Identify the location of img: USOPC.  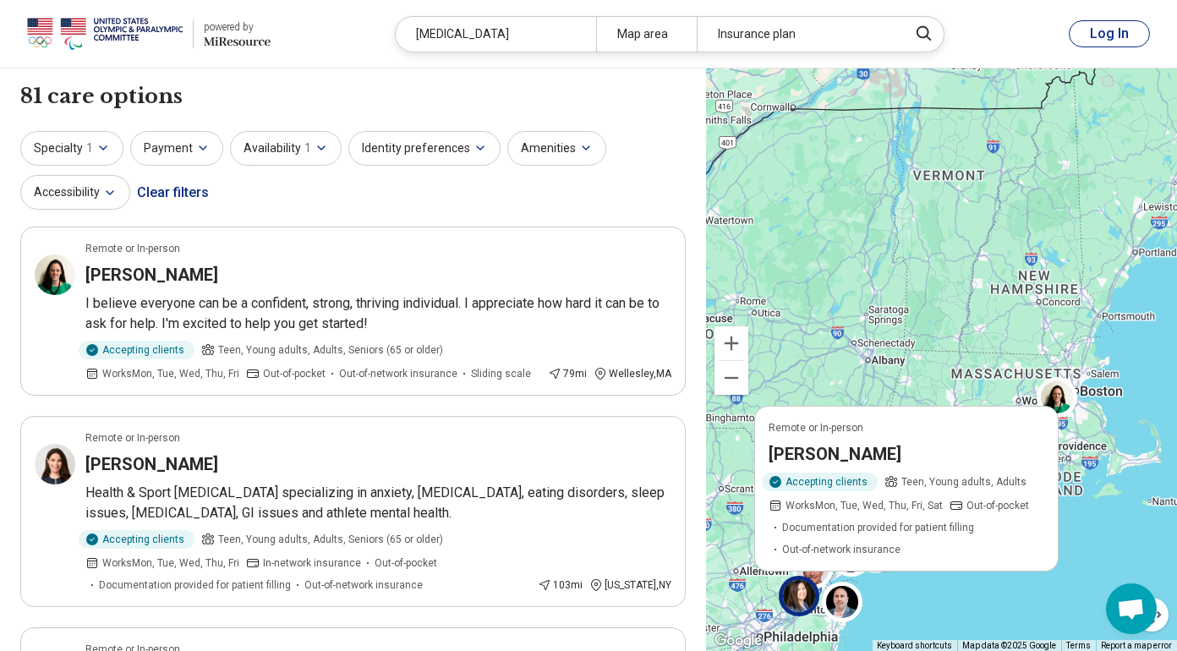
(105, 34).